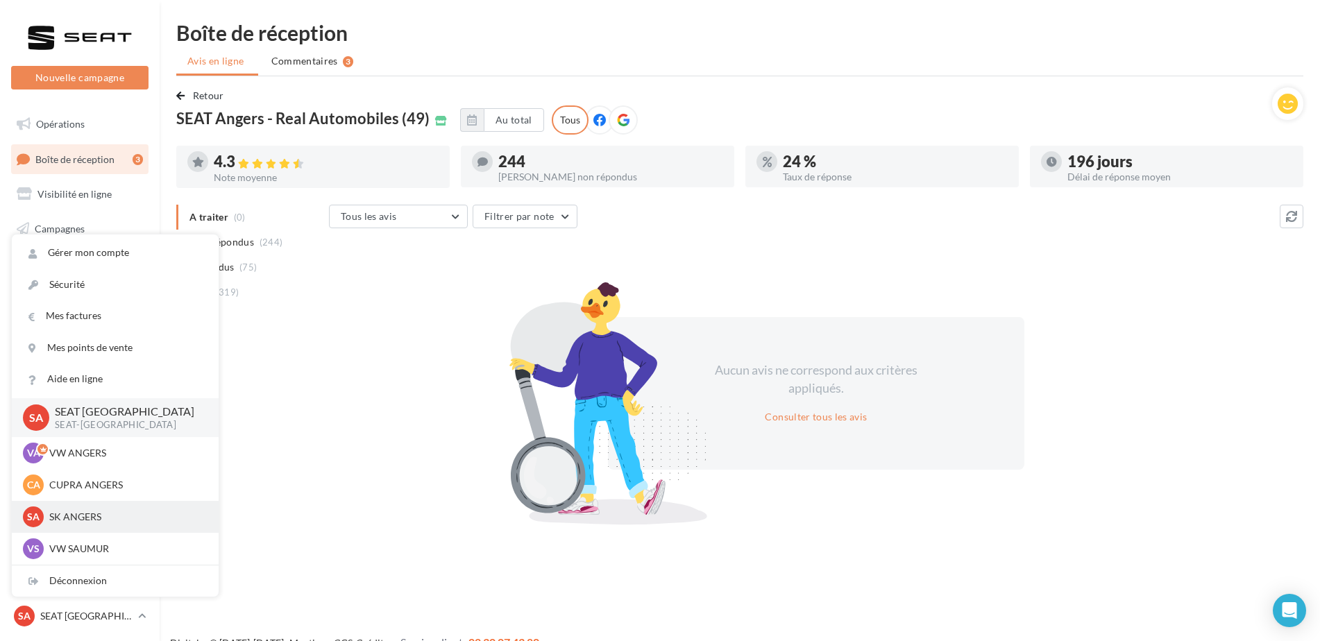  What do you see at coordinates (368, 216) in the screenshot?
I see `span: Tous les avis` at bounding box center [368, 216].